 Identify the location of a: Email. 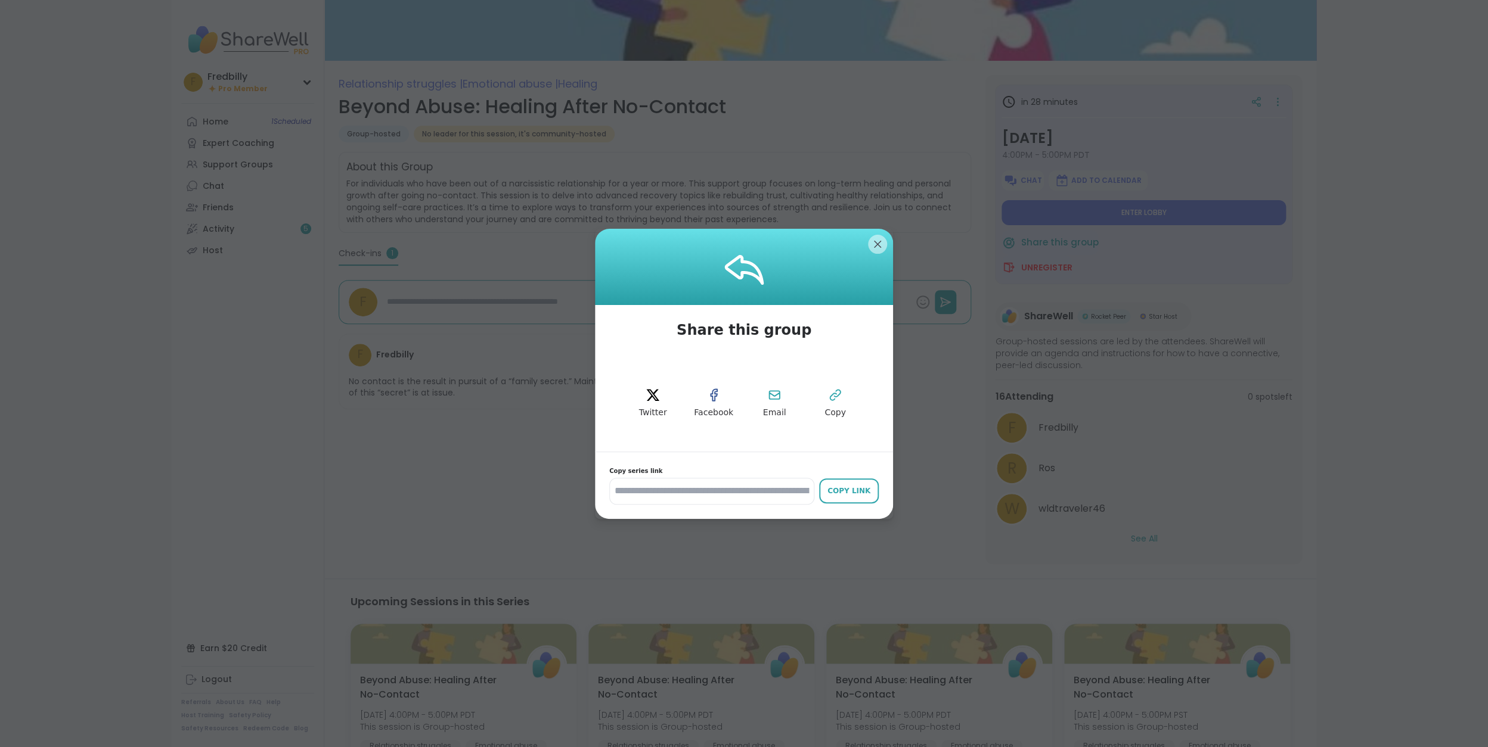
(774, 404).